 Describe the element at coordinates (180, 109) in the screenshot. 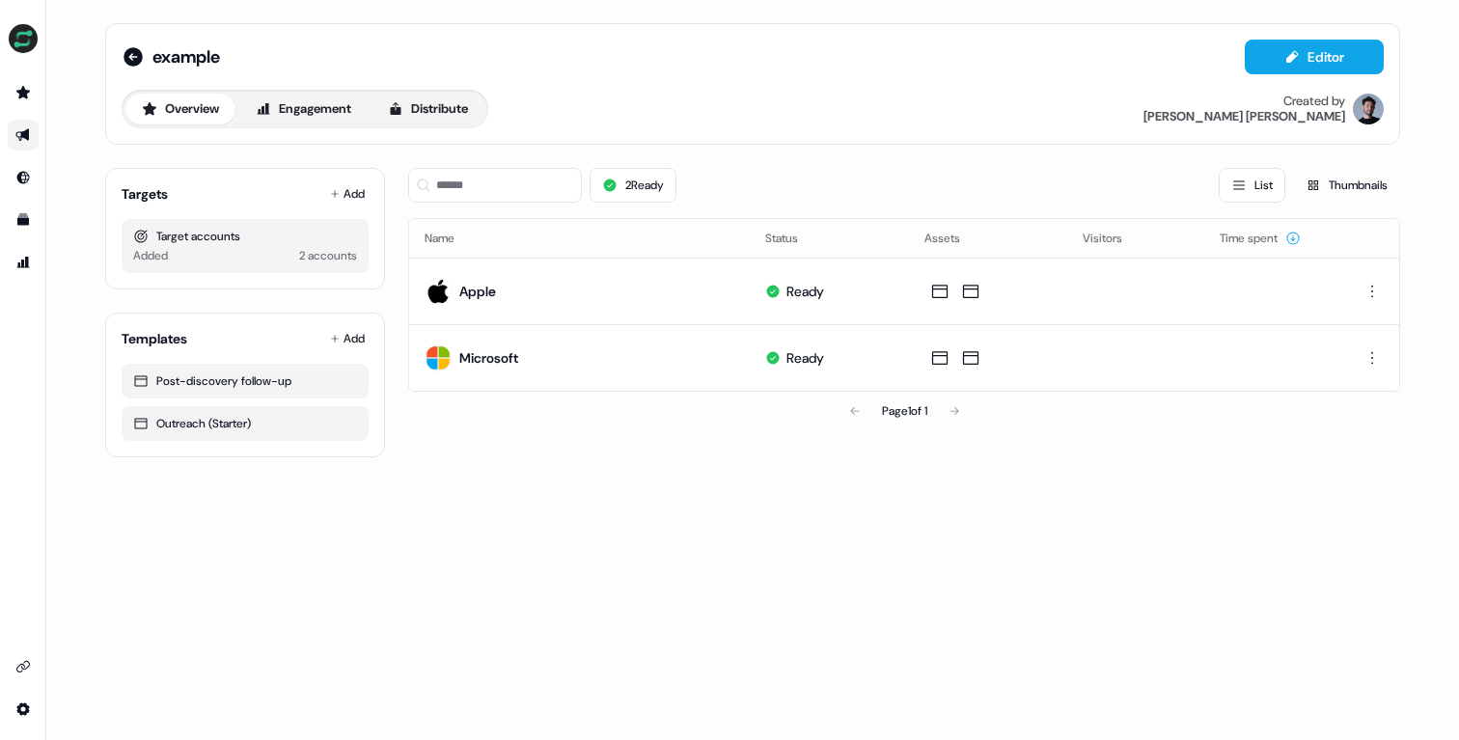

I see `button: Overview` at that location.